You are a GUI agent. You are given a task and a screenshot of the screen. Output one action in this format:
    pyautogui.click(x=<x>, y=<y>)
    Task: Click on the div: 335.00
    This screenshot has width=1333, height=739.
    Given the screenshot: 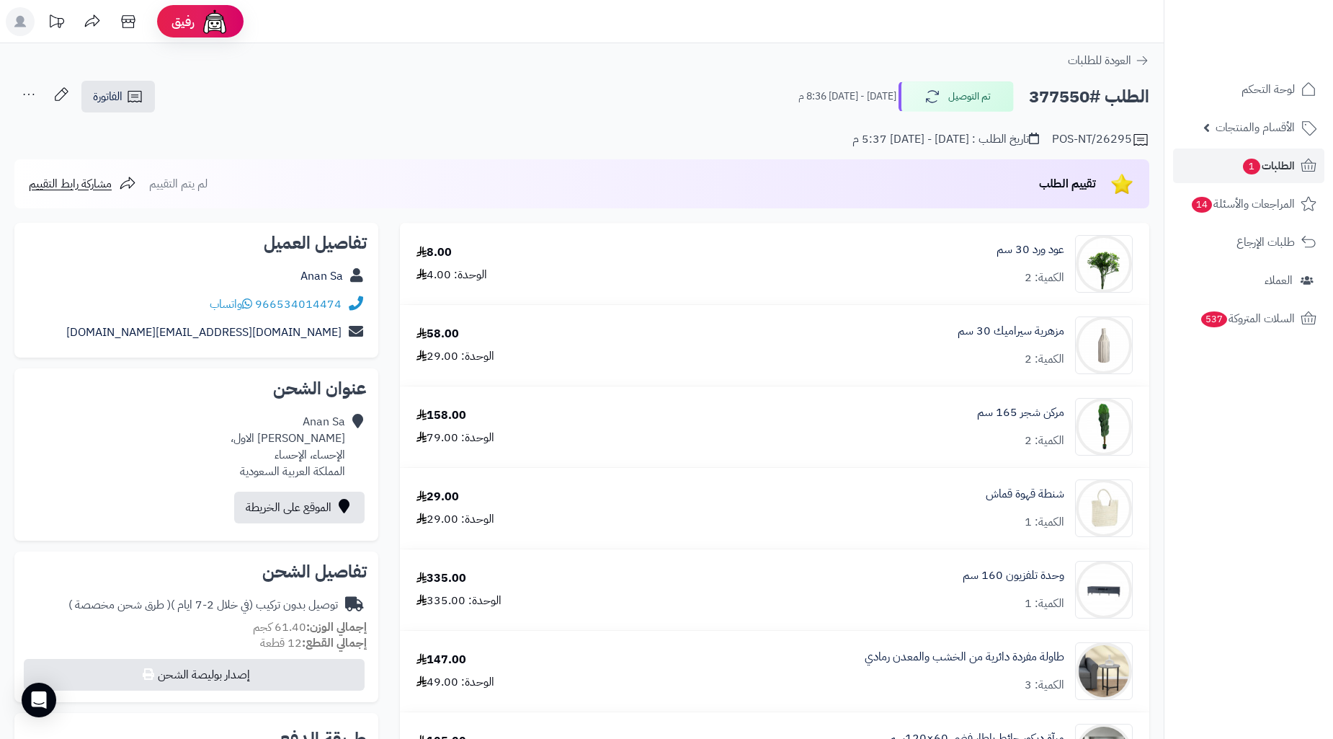 What is the action you would take?
    pyautogui.click(x=441, y=578)
    